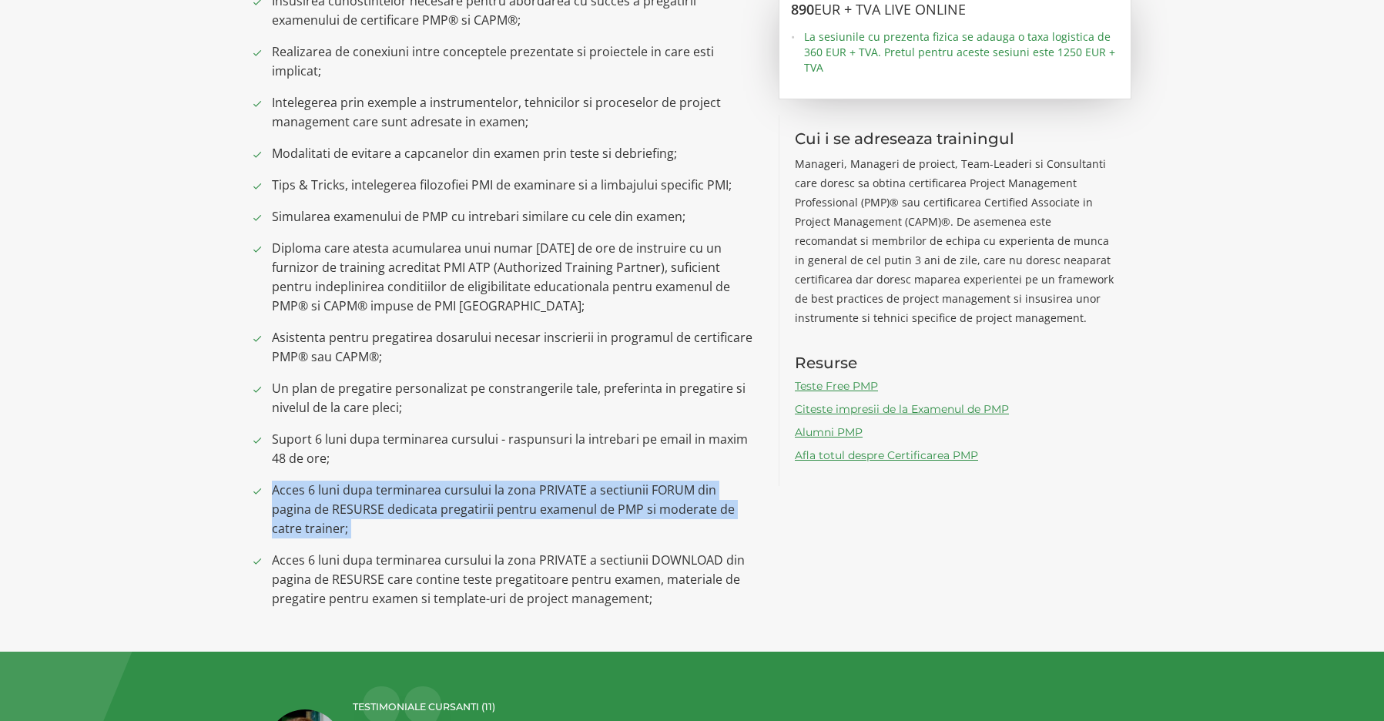  What do you see at coordinates (514, 579) in the screenshot?
I see `span: Acces 6 luni dupa terminarea cursului la zona PRIVATE a sectiunii DOWNLOAD din pagina de RESURSE ...` at bounding box center [514, 579].